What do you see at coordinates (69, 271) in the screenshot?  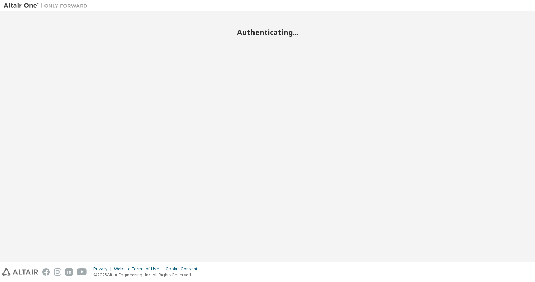 I see `img: linkedin.svg` at bounding box center [69, 271].